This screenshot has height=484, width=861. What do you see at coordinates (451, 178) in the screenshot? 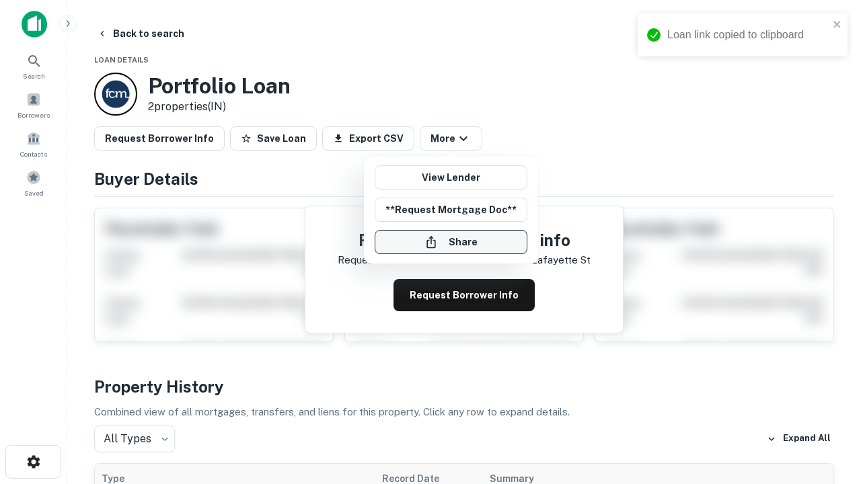
I see `a: View Lender` at bounding box center [451, 178].